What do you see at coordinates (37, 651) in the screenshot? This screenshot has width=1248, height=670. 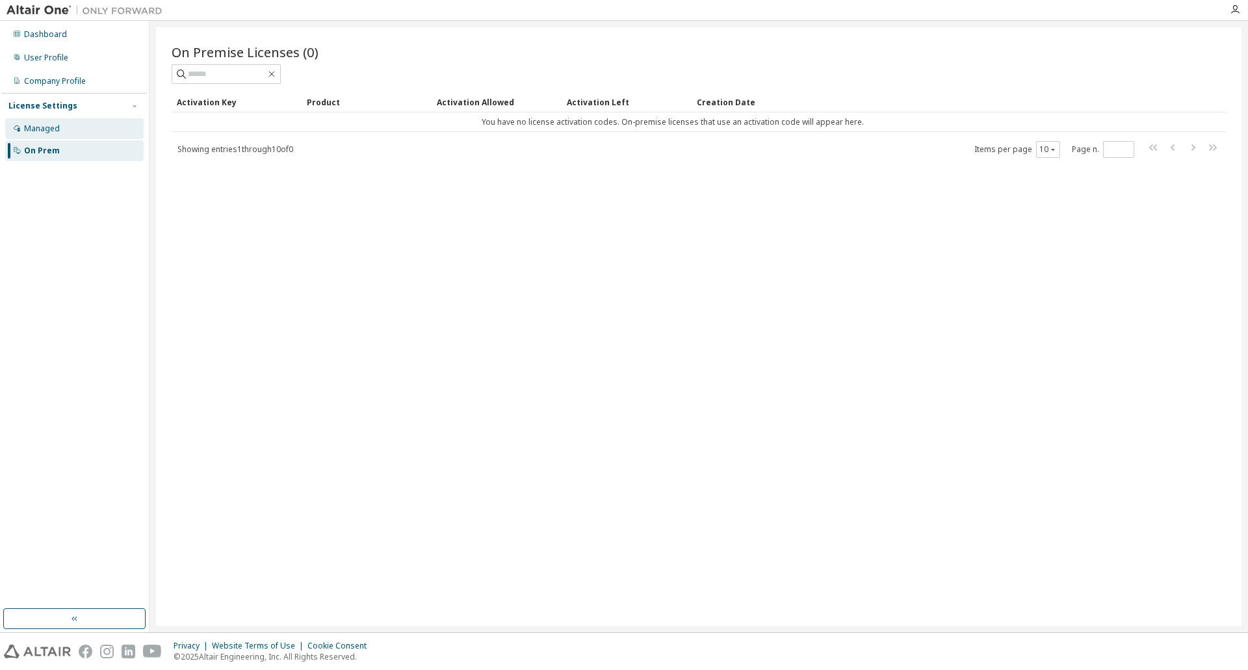 I see `img: altair_logo.svg` at bounding box center [37, 651].